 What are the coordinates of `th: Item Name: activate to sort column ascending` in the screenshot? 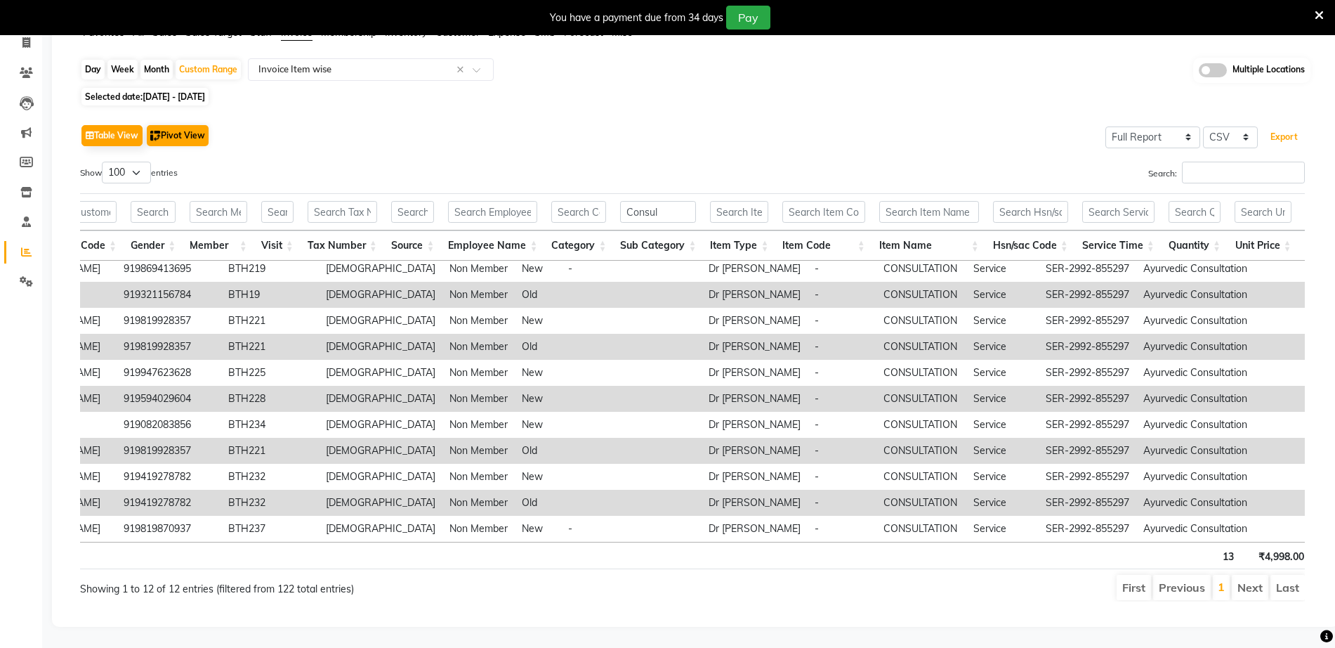 It's located at (929, 245).